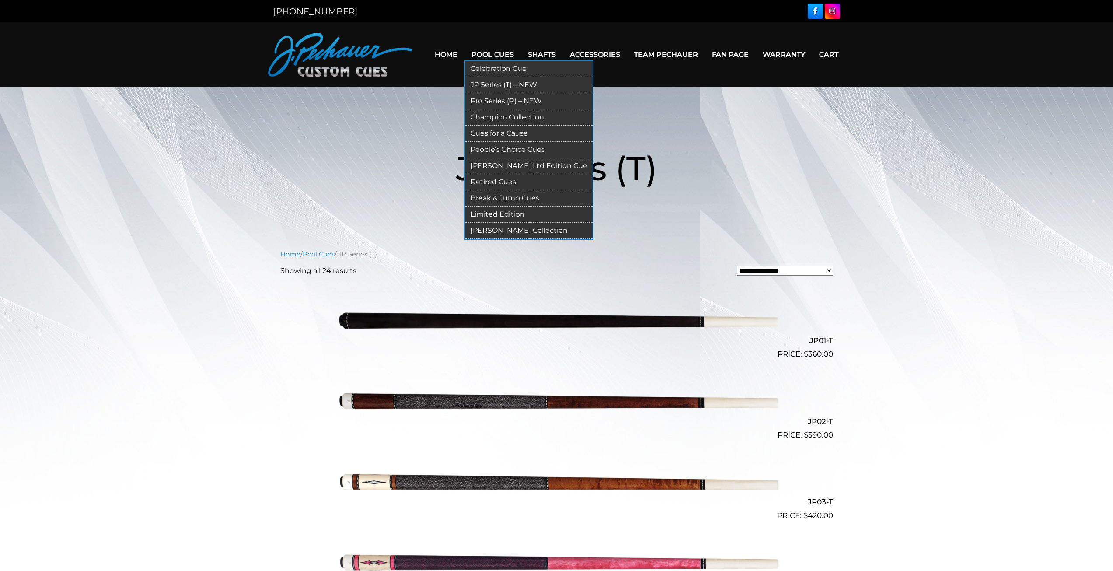  What do you see at coordinates (666, 54) in the screenshot?
I see `a: Team Pechauer` at bounding box center [666, 54].